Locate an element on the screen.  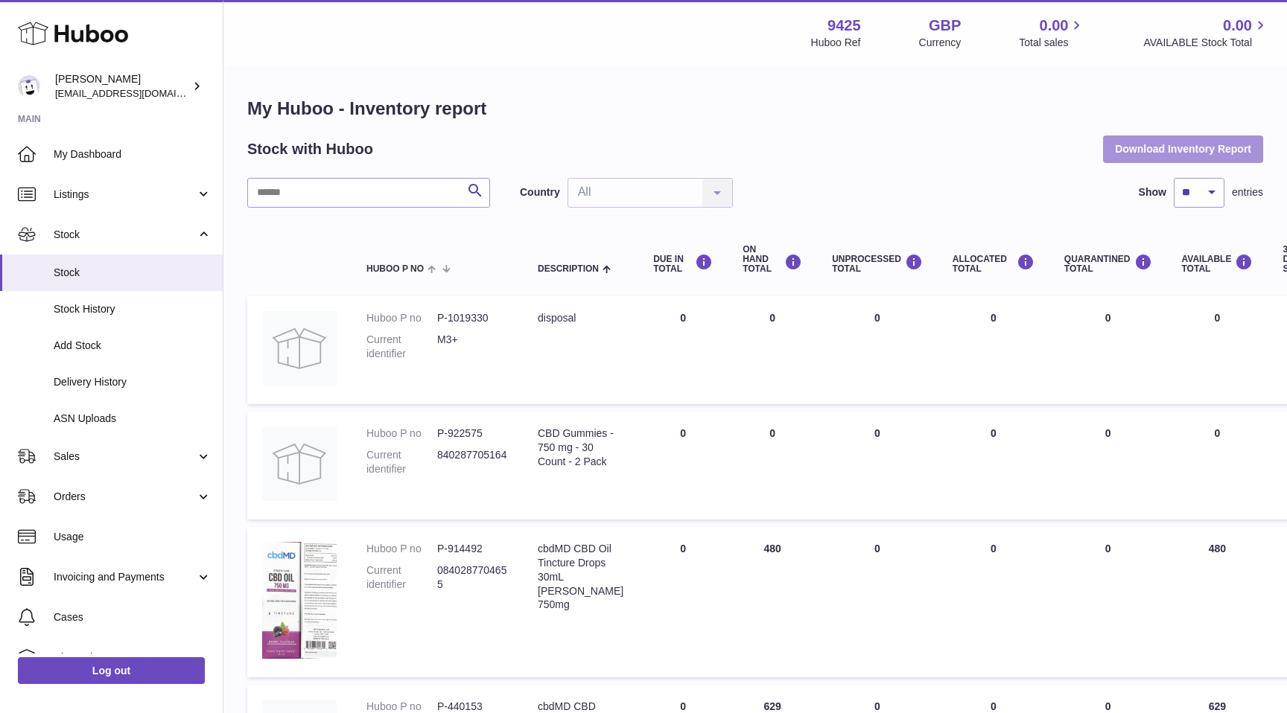
dd: 0840287704655 is located at coordinates (472, 578).